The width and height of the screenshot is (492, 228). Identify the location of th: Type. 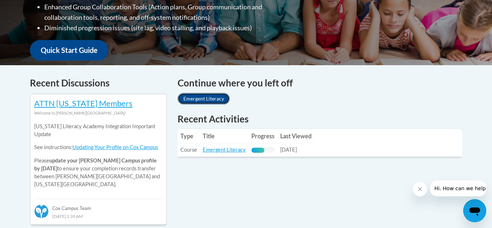
(189, 136).